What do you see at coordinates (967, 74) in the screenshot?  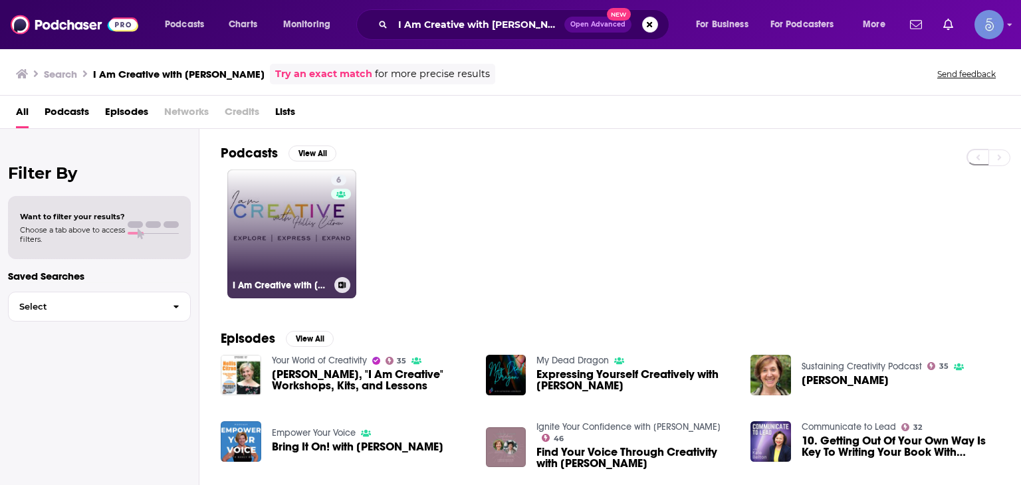 I see `button: Send feedback` at bounding box center [967, 74].